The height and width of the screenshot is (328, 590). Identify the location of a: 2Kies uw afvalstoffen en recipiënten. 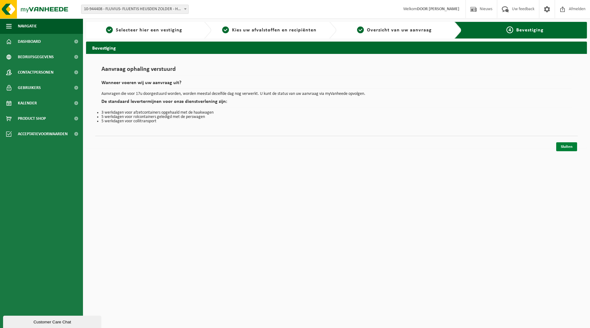
(270, 30).